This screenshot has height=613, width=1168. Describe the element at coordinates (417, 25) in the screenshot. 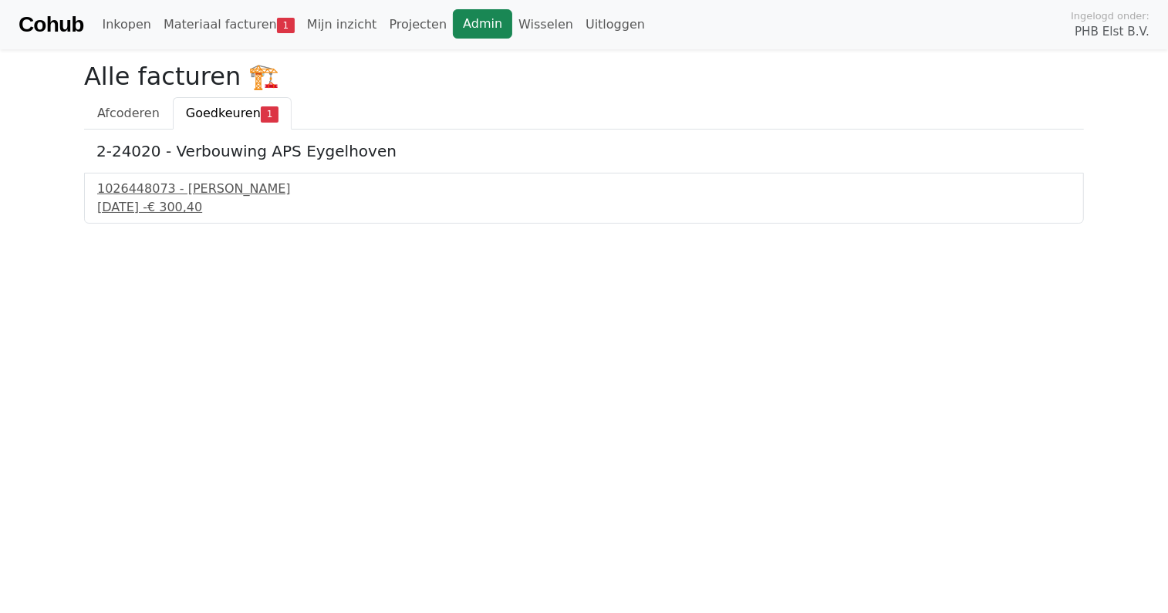

I see `a: Projecten` at that location.